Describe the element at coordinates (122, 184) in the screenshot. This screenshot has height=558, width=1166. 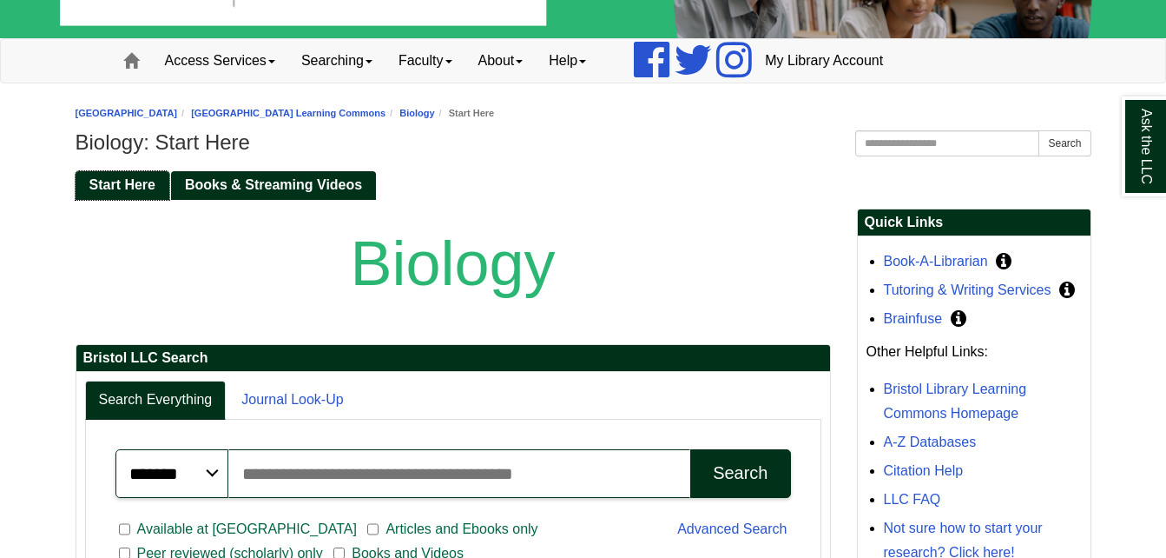
I see `span: Start Here` at that location.